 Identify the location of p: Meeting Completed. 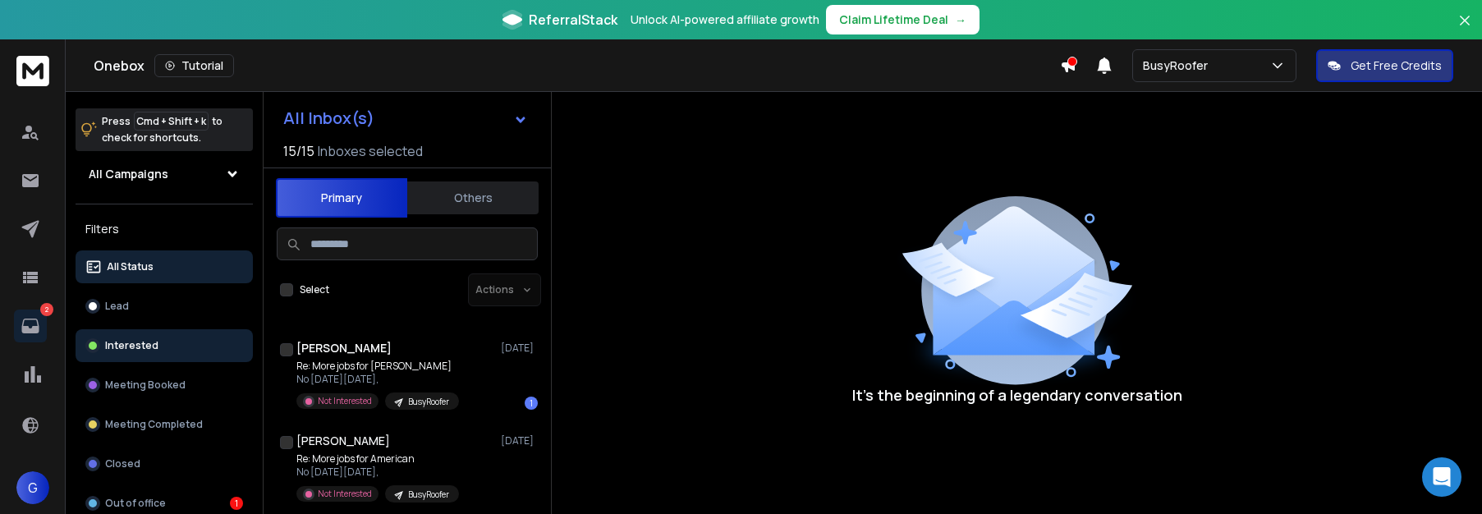
(154, 425).